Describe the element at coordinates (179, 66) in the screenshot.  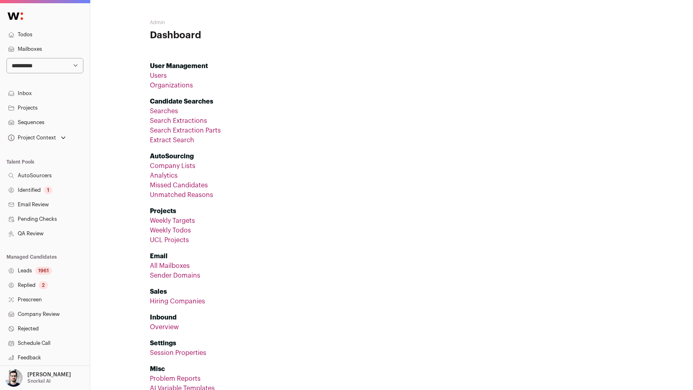
I see `strong: User Management` at that location.